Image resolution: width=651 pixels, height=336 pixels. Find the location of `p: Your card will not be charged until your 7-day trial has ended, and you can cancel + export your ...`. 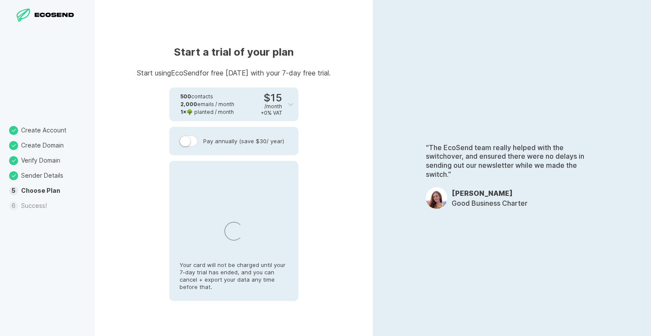

p: Your card will not be charged until your 7-day trial has ended, and you can cancel + export your ... is located at coordinates (234, 271).